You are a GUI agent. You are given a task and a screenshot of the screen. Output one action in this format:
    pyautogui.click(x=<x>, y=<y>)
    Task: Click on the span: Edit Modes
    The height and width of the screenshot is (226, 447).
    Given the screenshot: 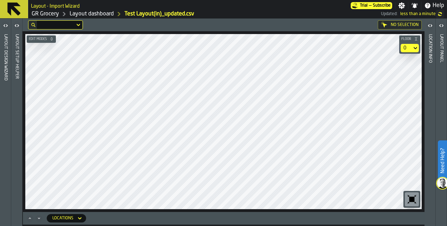 What is the action you would take?
    pyautogui.click(x=38, y=39)
    